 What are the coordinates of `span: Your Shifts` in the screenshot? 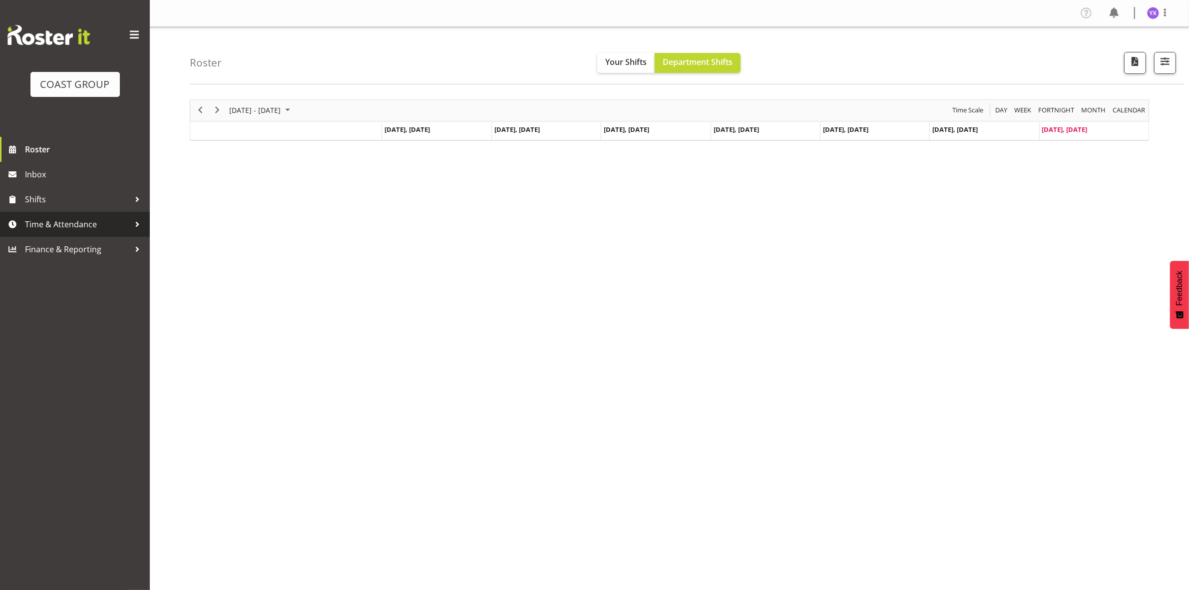 It's located at (626, 62).